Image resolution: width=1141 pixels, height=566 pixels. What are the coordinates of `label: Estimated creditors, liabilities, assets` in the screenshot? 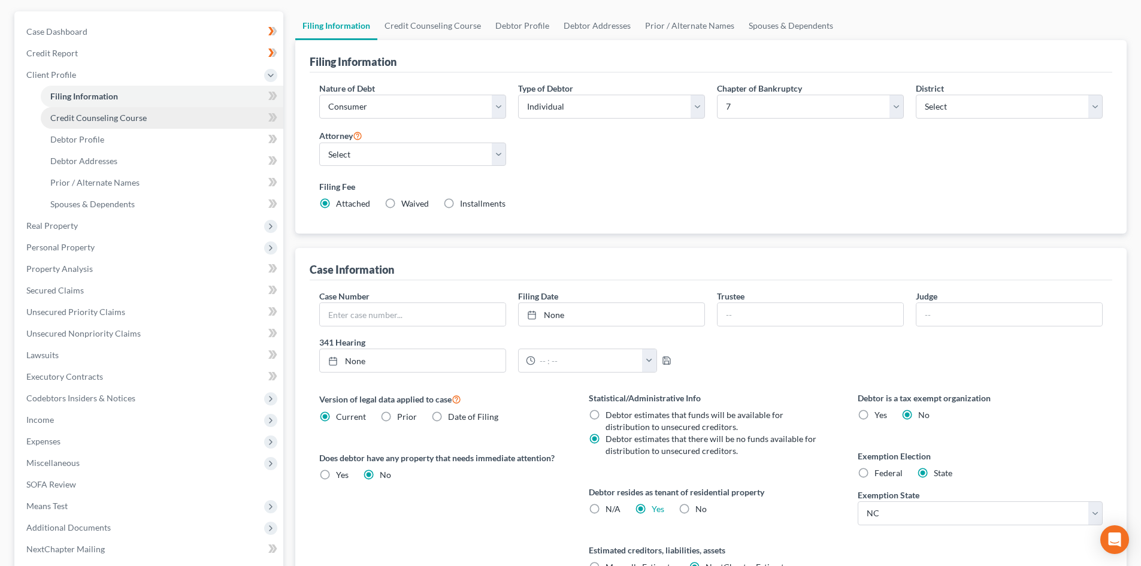 It's located at (711, 550).